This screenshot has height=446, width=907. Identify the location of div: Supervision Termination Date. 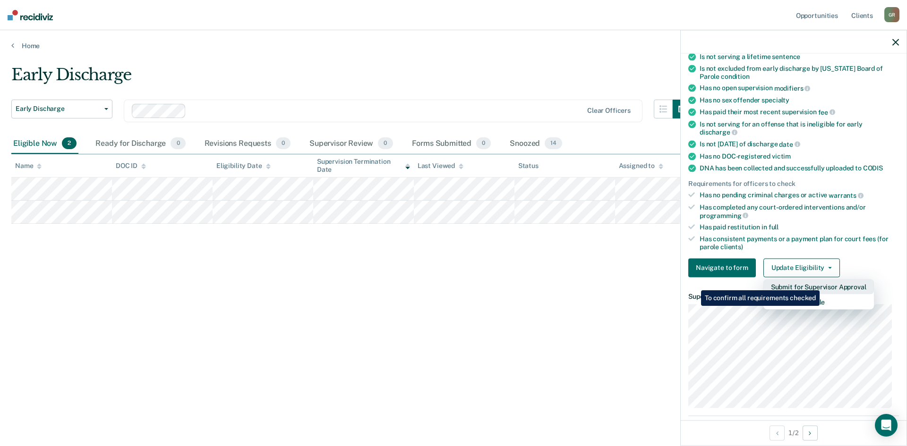
(363, 166).